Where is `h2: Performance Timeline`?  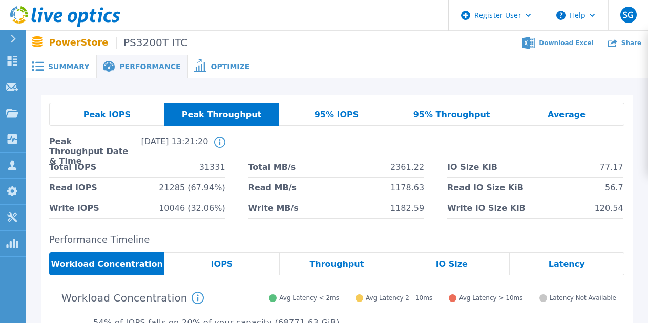
h2: Performance Timeline is located at coordinates (336, 240).